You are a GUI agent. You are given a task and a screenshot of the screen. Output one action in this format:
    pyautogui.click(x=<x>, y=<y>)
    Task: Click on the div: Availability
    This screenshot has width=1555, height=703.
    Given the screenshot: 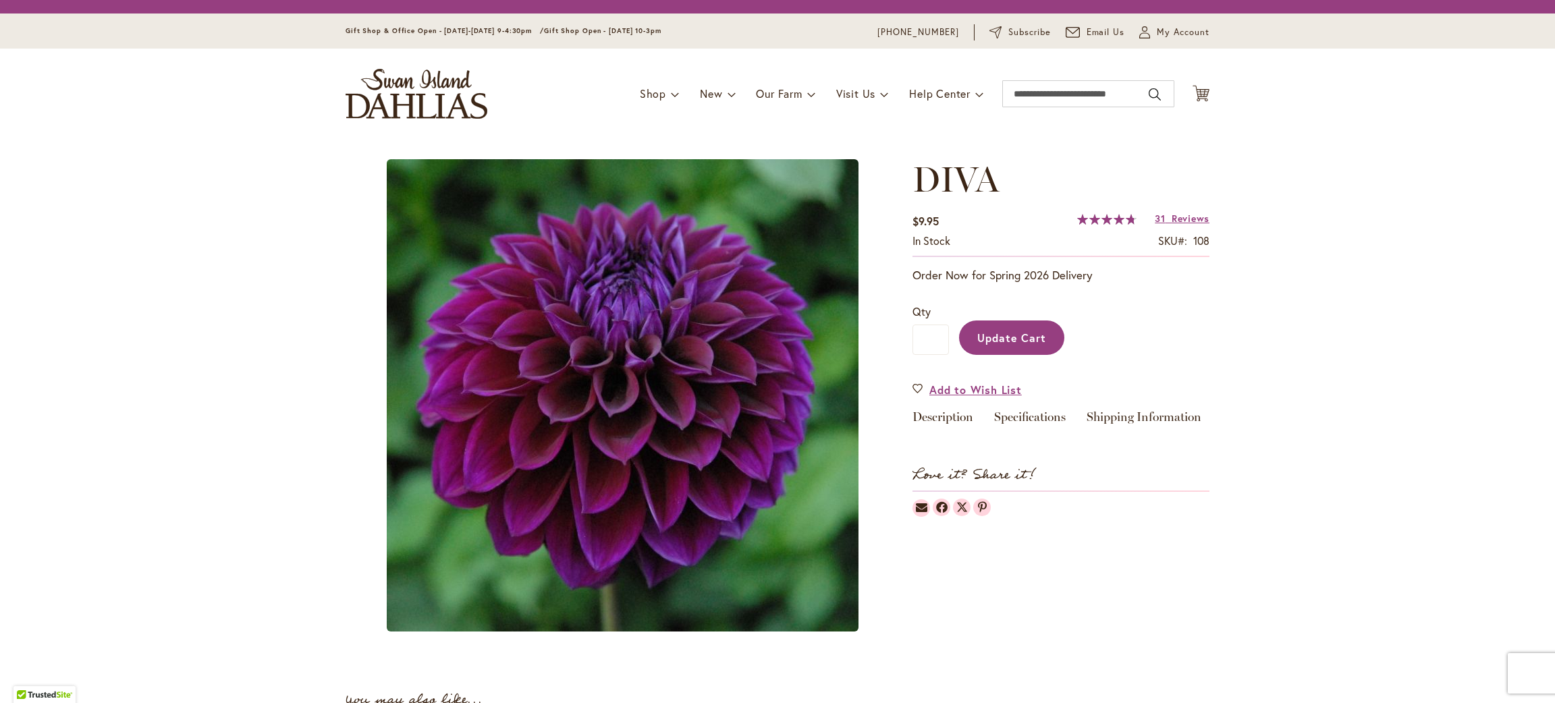 What is the action you would take?
    pyautogui.click(x=931, y=241)
    